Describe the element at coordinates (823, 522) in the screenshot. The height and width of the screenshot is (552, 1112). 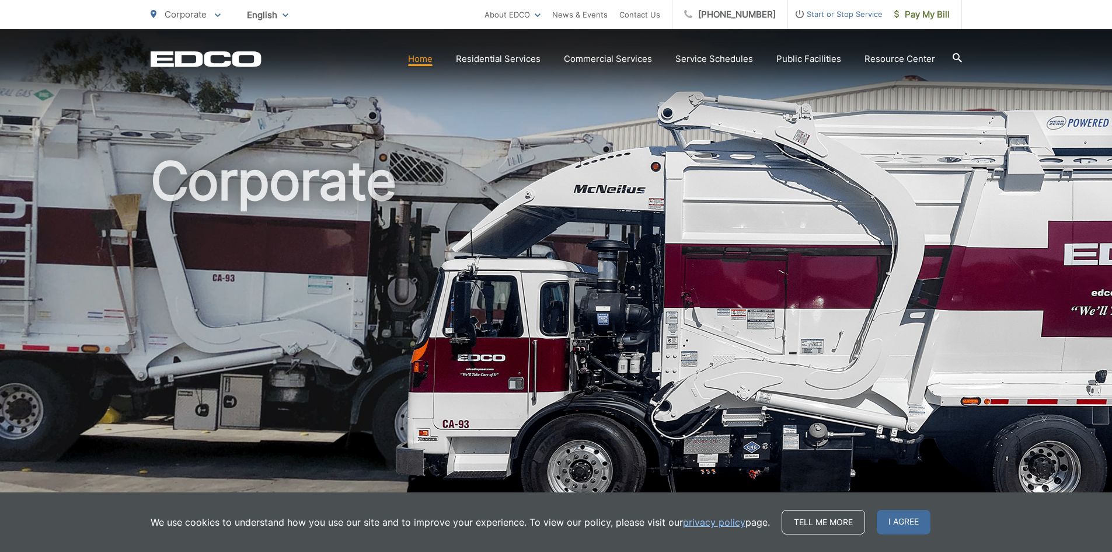
I see `a: Tell me more` at that location.